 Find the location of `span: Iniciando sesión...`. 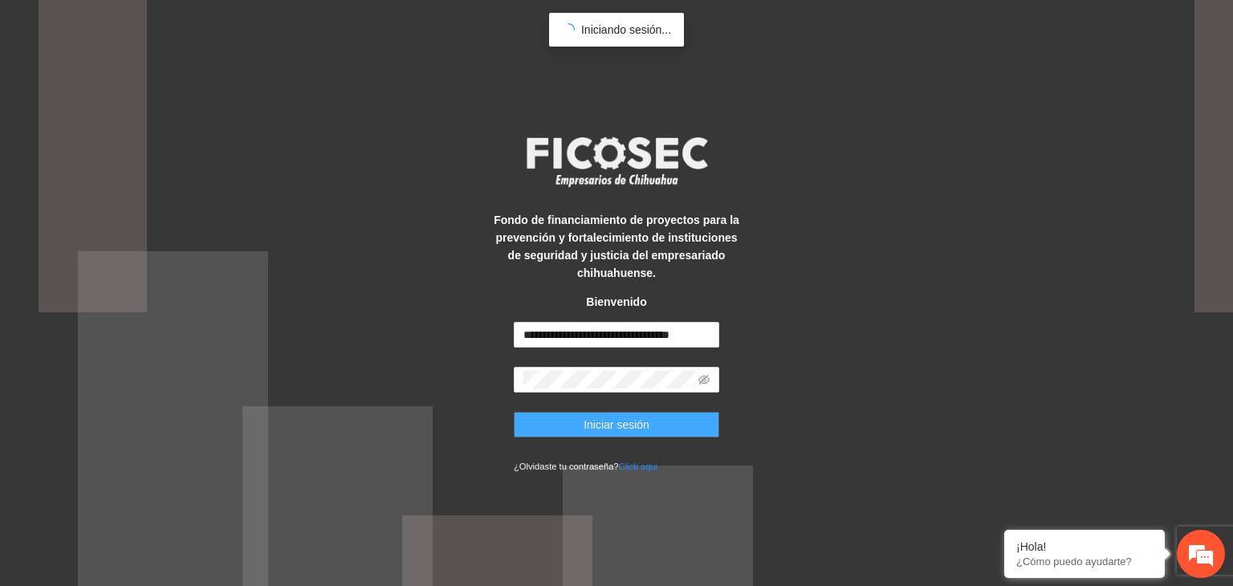

span: Iniciando sesión... is located at coordinates (626, 30).